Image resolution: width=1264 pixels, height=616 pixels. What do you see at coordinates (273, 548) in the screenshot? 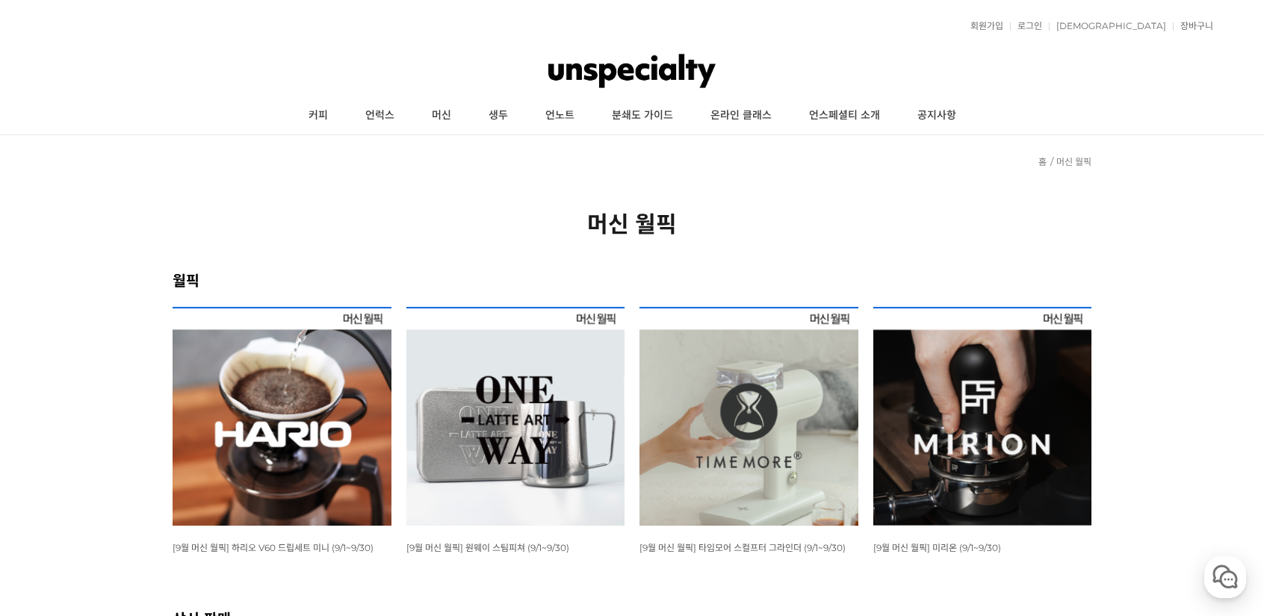
I see `span: [9월 머신 월픽] 하리오 V60 드립세트 미니 (9/1~9/30)` at bounding box center [273, 548].